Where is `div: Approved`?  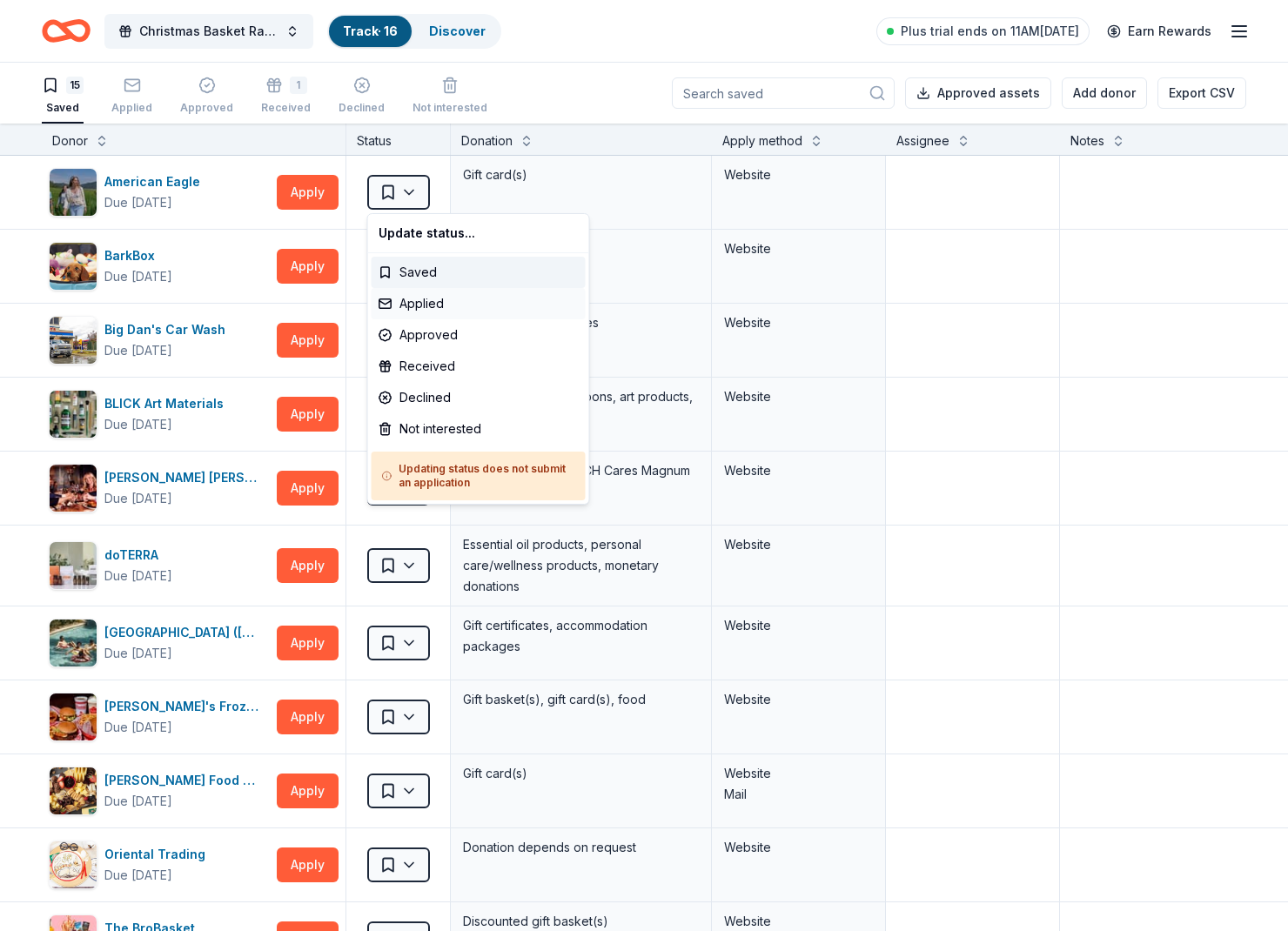
div: Approved is located at coordinates (478, 335).